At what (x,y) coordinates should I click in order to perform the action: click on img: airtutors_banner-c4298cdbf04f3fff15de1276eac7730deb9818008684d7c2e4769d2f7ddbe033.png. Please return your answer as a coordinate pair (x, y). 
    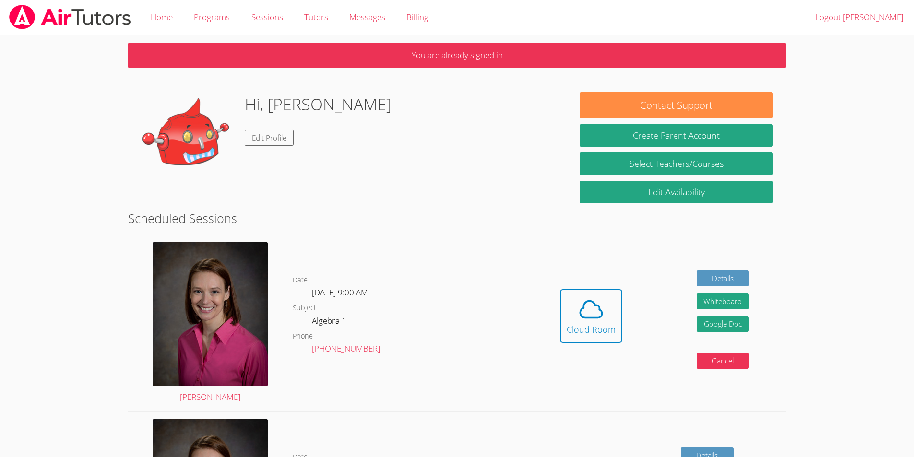
    Looking at the image, I should click on (70, 17).